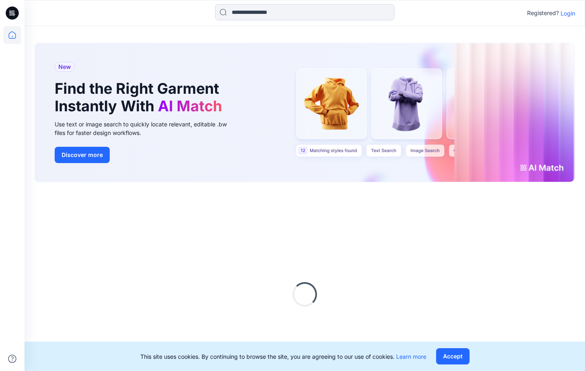  Describe the element at coordinates (411, 357) in the screenshot. I see `a: Learn more` at that location.